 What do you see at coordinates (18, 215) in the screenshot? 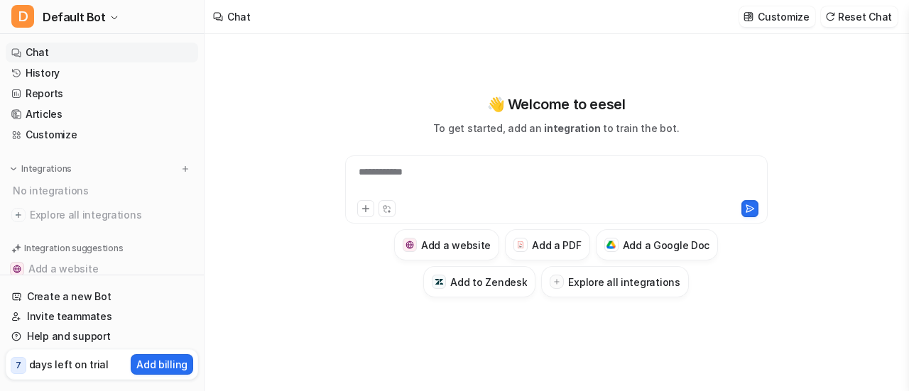
I see `img: explore all integrations` at bounding box center [18, 215].